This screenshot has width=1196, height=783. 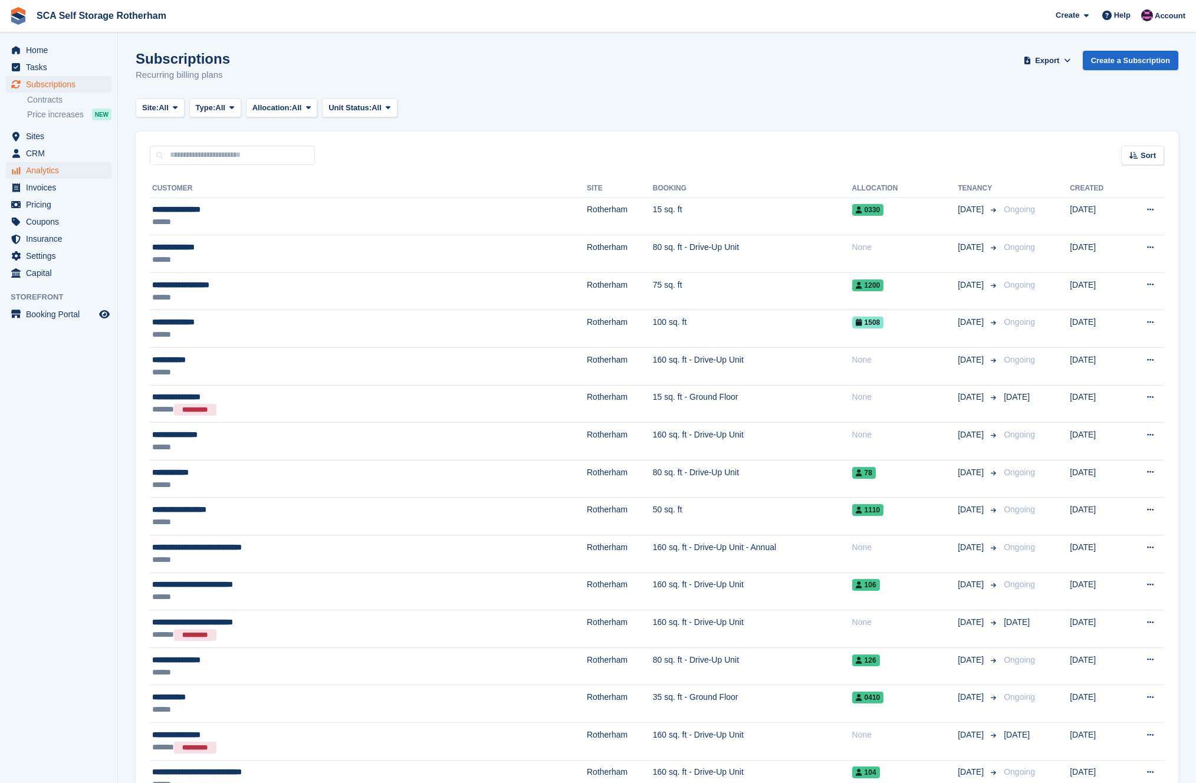 What do you see at coordinates (864, 473) in the screenshot?
I see `span: 78` at bounding box center [864, 473].